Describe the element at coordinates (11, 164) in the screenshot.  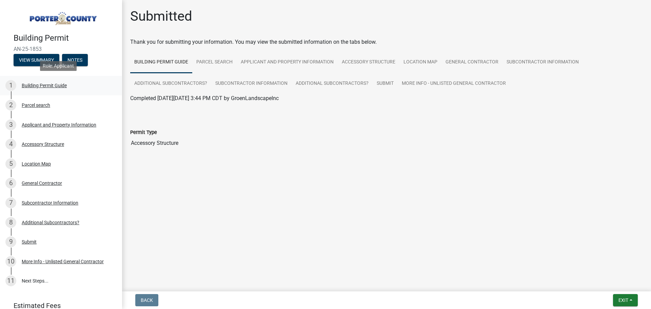
I see `div: 5` at that location.